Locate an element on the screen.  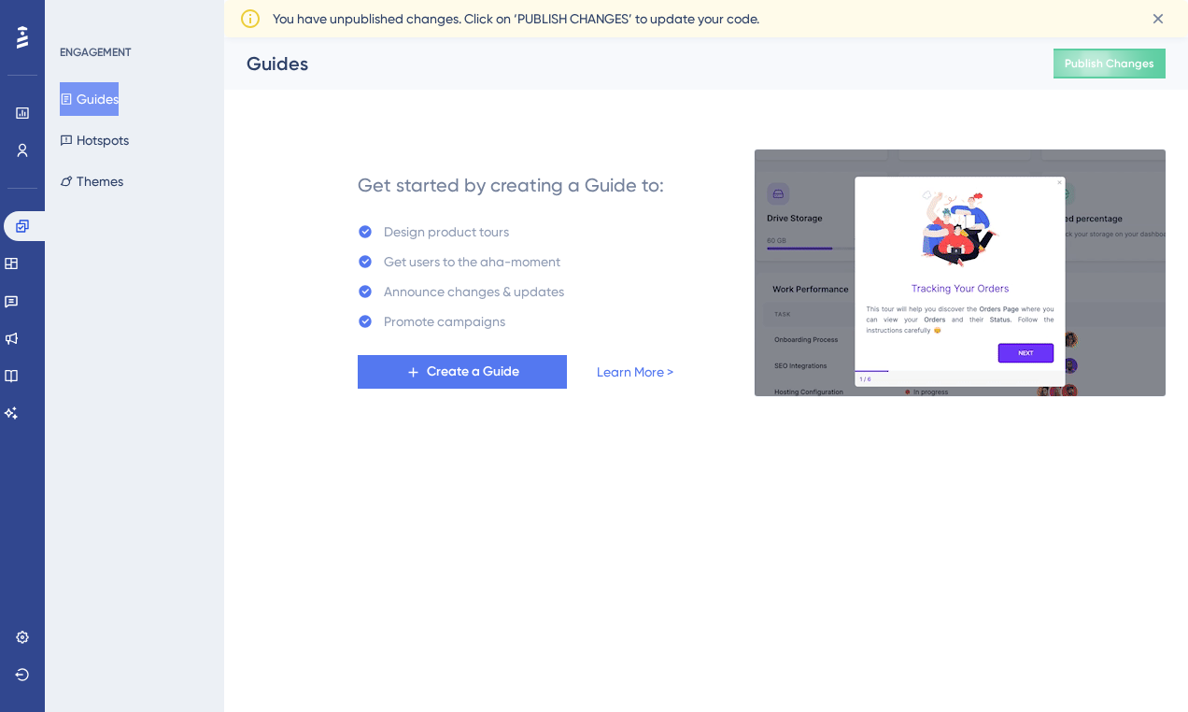
button: Guides is located at coordinates (89, 99).